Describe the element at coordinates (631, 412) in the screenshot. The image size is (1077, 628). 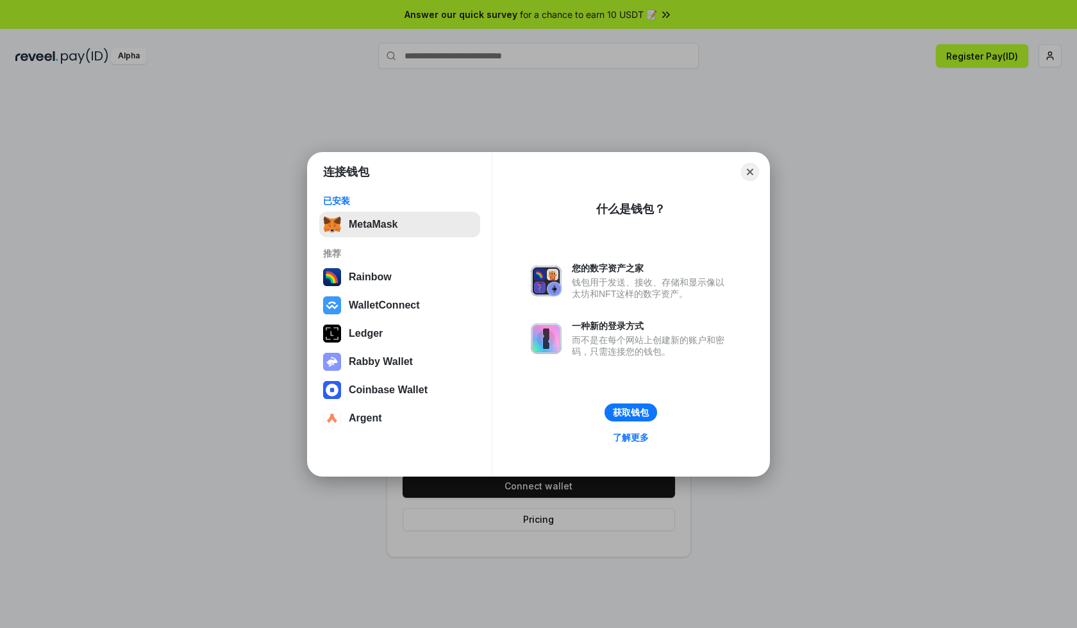
I see `div: 获取钱包` at that location.